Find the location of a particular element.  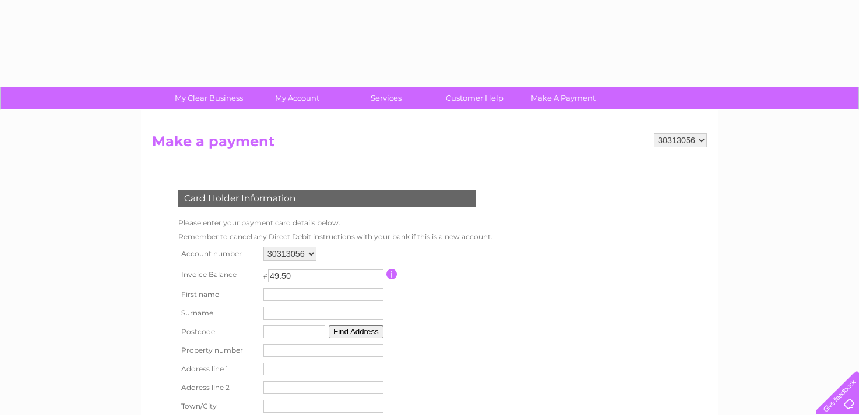

button: Find Address is located at coordinates (356, 332).